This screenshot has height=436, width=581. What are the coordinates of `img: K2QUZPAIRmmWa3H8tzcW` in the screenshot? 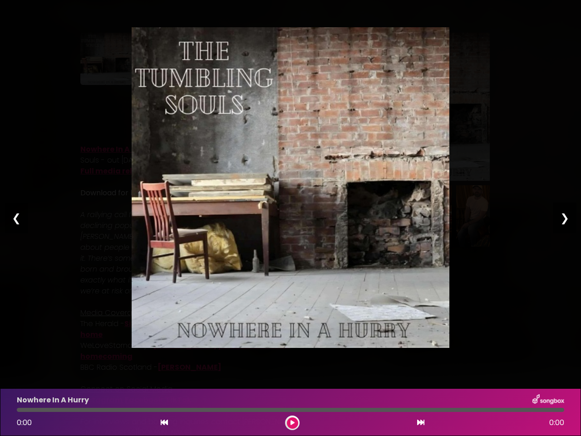 It's located at (291, 188).